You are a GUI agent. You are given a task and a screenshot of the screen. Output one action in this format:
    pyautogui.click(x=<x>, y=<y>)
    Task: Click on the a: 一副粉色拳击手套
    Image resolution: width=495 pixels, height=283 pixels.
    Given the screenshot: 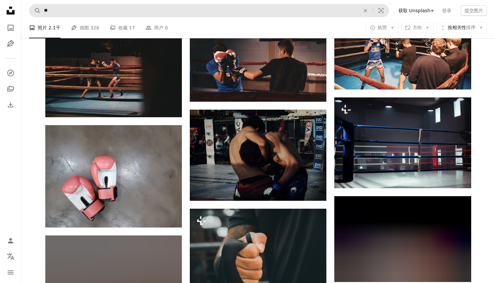 What is the action you would take?
    pyautogui.click(x=113, y=176)
    